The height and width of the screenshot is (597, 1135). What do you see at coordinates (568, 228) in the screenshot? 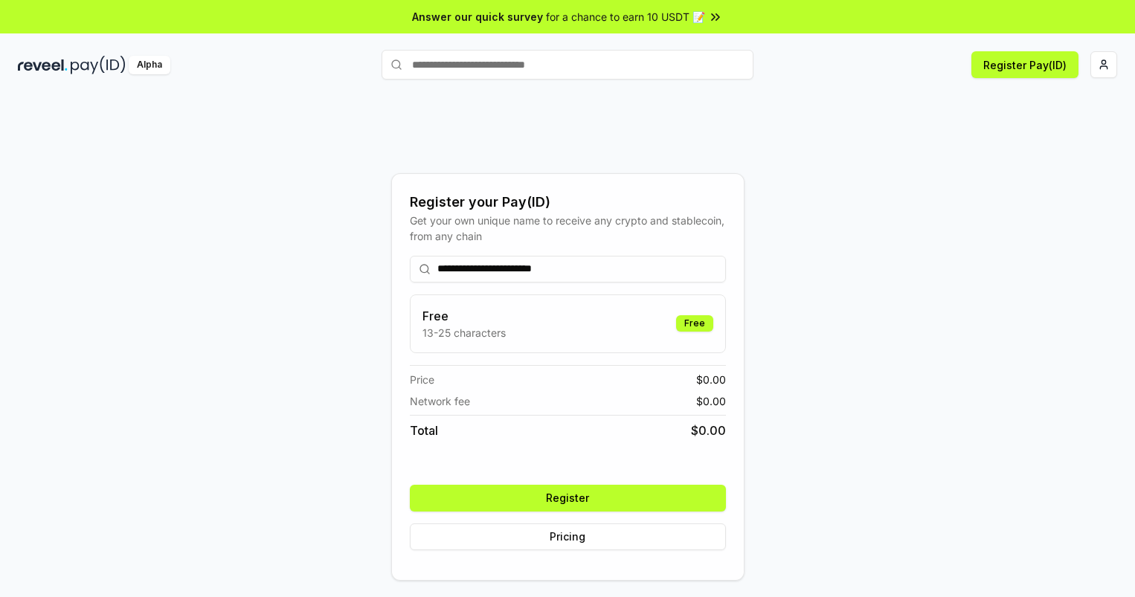
I see `div: Get your own unique name to receive any crypto and stablecoin, from any chain` at bounding box center [568, 228].